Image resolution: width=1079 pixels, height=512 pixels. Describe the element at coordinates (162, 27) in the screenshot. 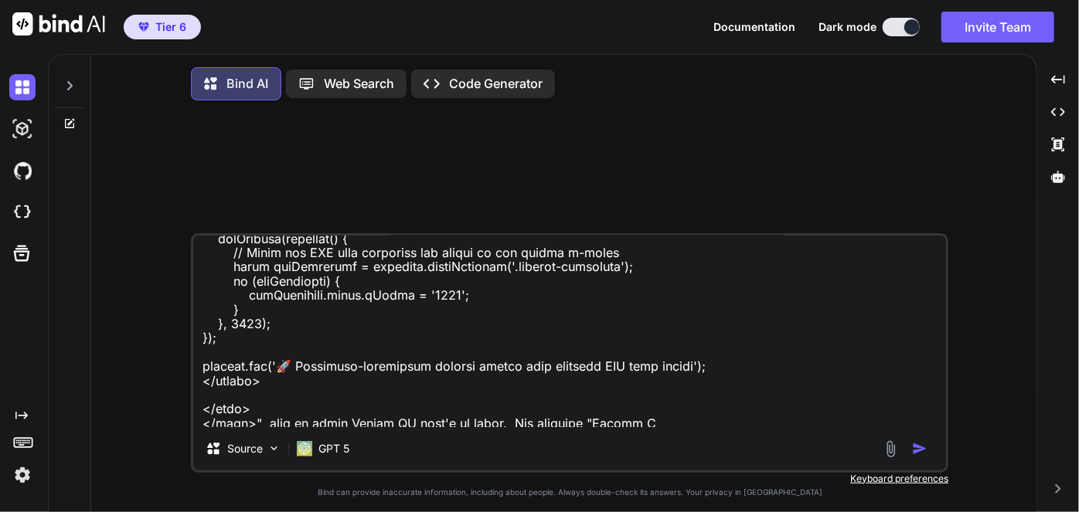

I see `button: premiumTier 6` at that location.